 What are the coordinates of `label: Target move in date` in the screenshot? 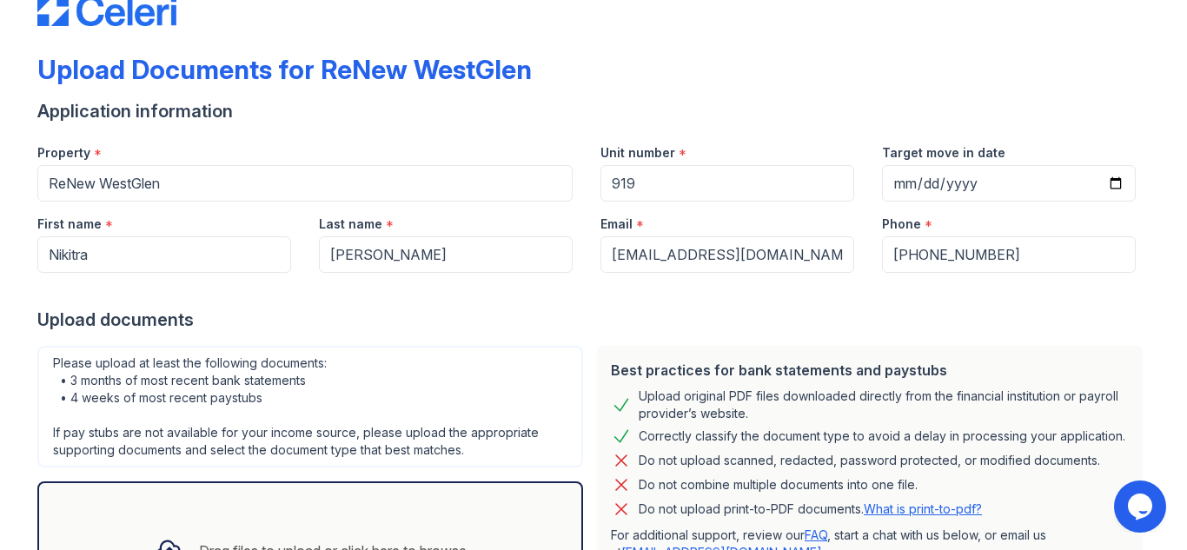 It's located at (944, 153).